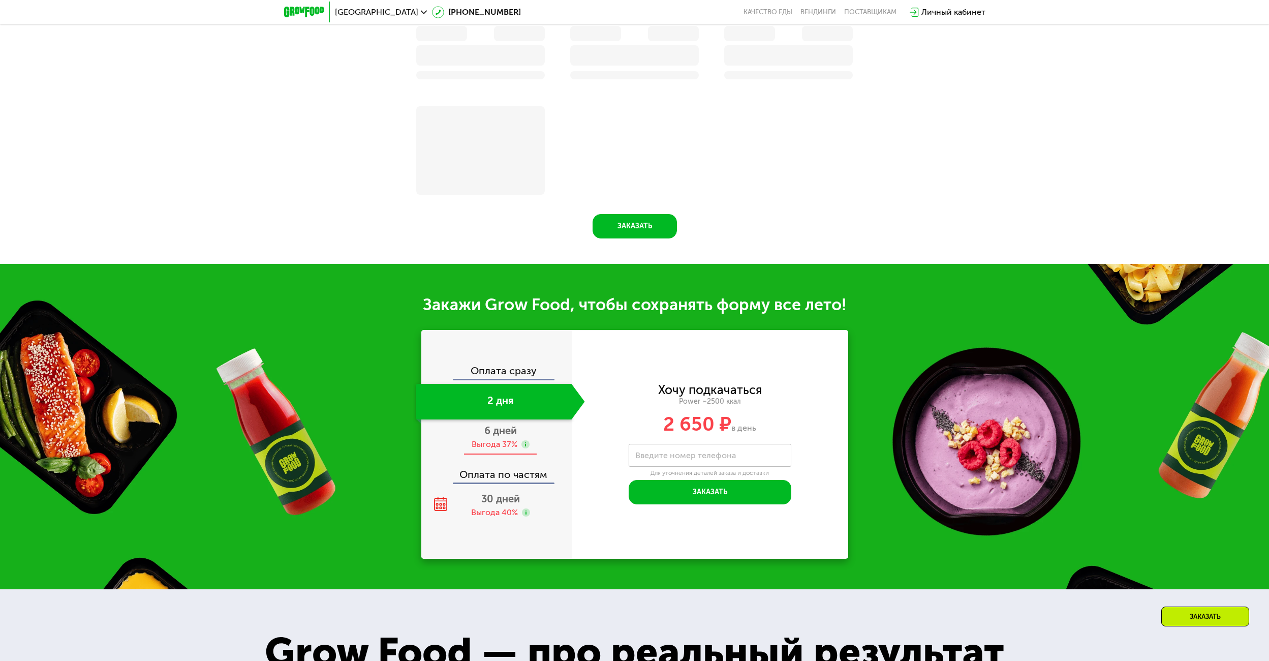  I want to click on div: Выгода 37%, so click(495, 444).